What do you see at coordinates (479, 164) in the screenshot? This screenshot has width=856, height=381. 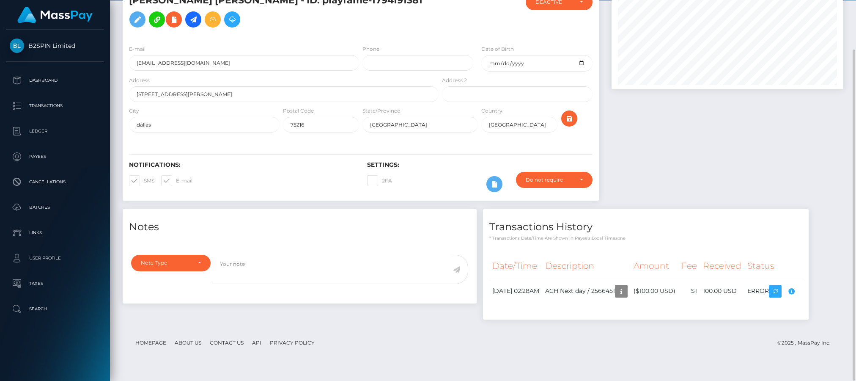 I see `h6: Settings:` at bounding box center [479, 164].